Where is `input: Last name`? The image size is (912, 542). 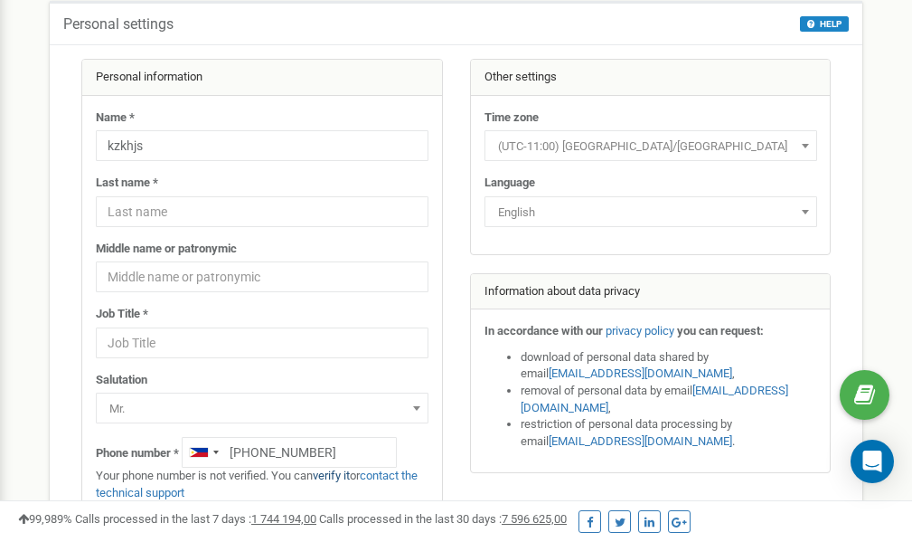
input: Last name is located at coordinates (262, 212).